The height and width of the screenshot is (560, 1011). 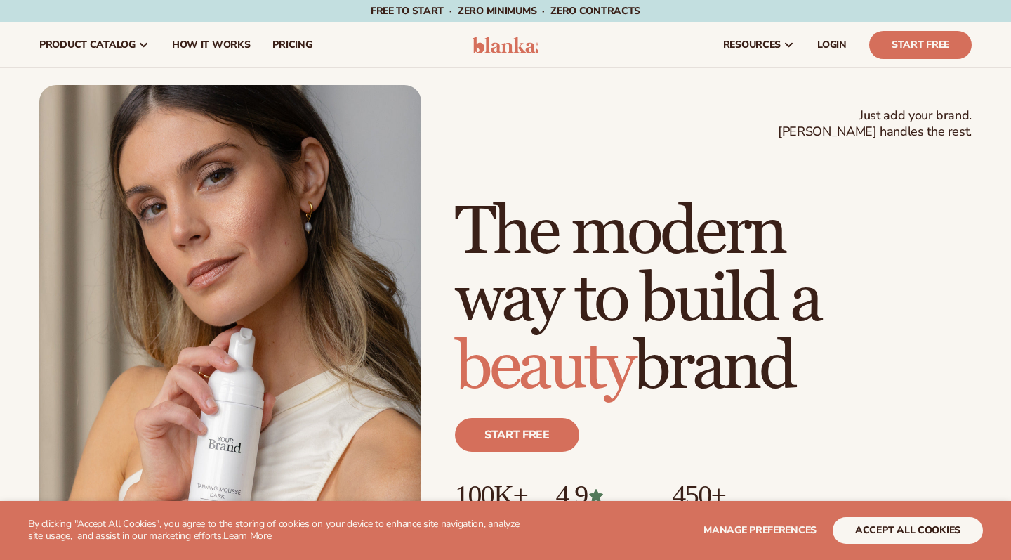 I want to click on span: How It Works, so click(x=211, y=45).